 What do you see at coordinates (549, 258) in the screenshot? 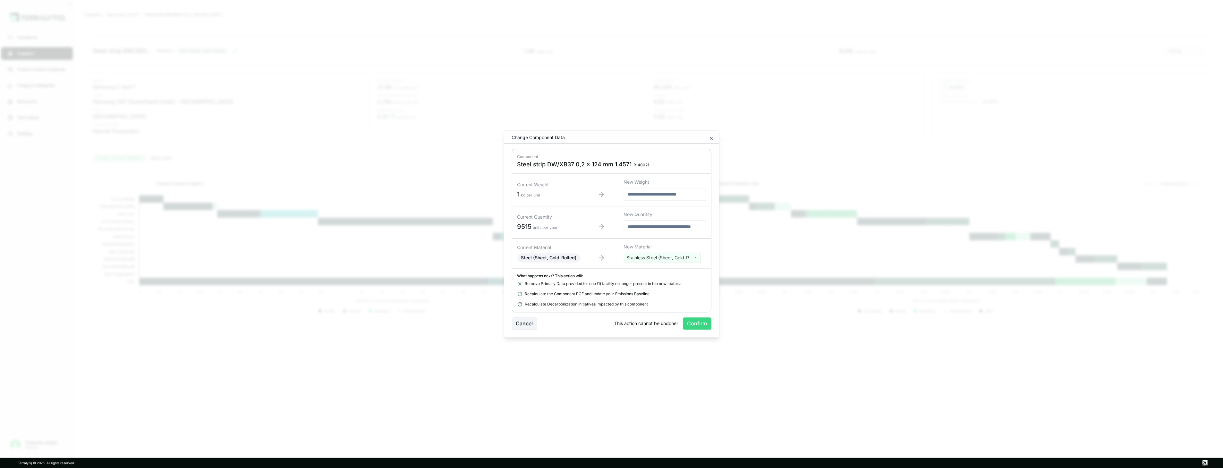
I see `span: Steel (Sheet, Cold-Rolled)` at bounding box center [549, 258].